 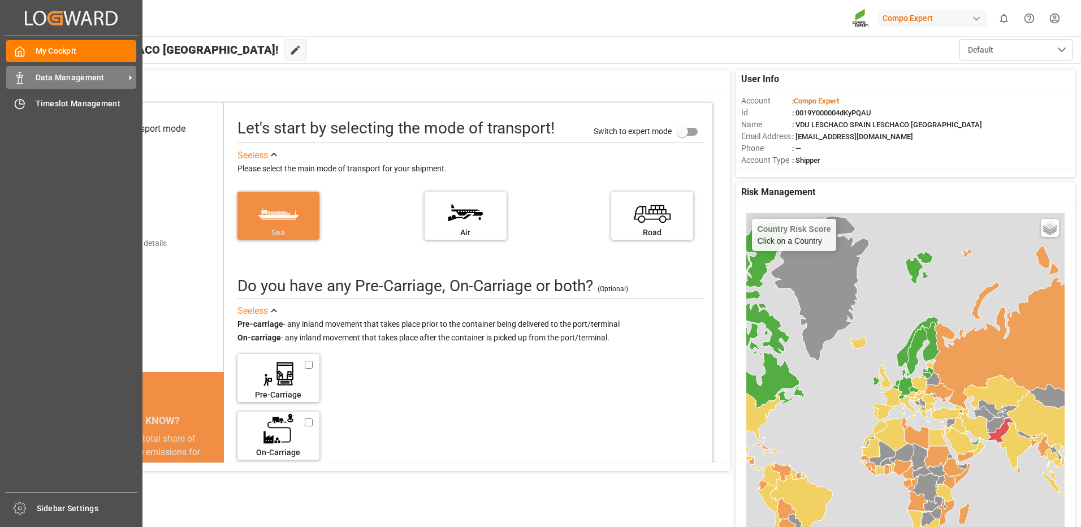 What do you see at coordinates (778, 192) in the screenshot?
I see `span: Risk Management` at bounding box center [778, 192].